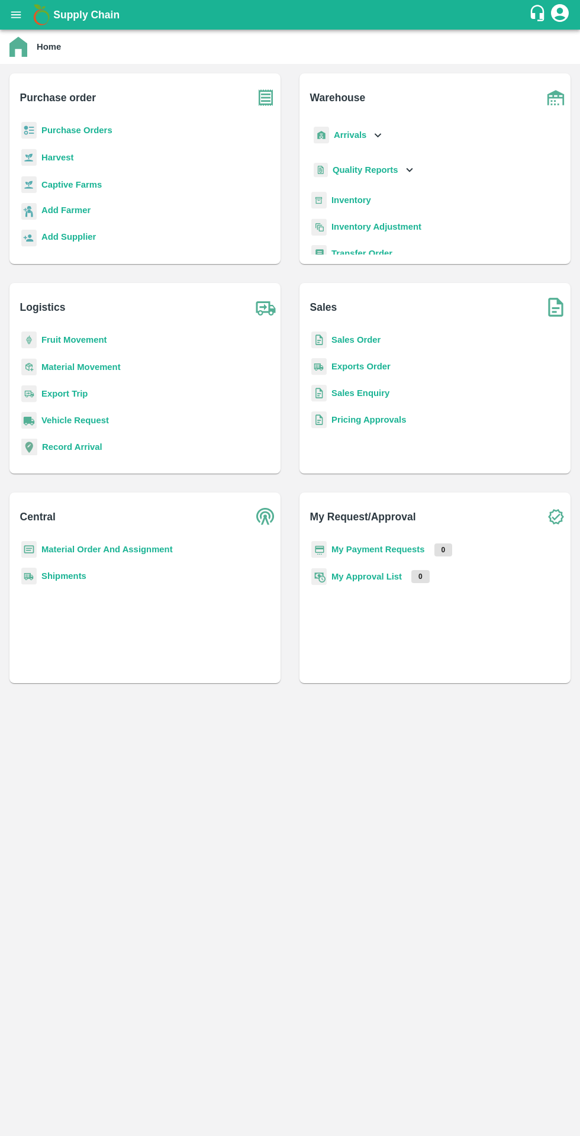 Image resolution: width=580 pixels, height=1136 pixels. Describe the element at coordinates (360, 393) in the screenshot. I see `b: Sales Enquiry` at that location.